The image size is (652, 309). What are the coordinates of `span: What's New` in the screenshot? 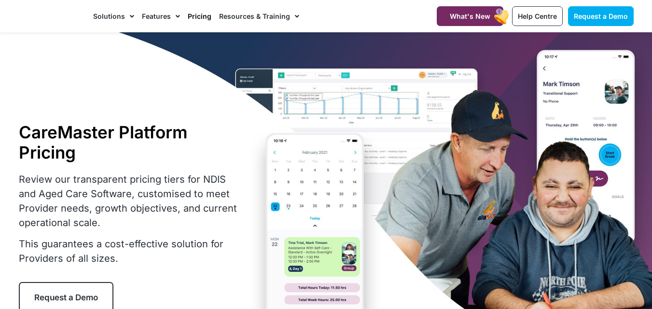 It's located at (470, 16).